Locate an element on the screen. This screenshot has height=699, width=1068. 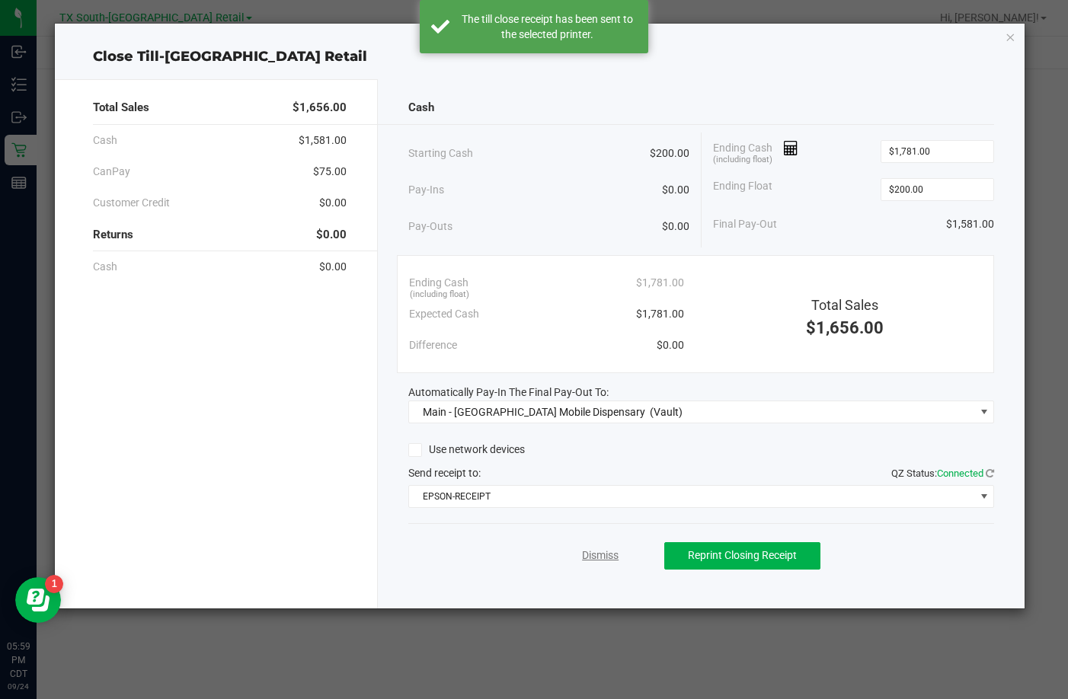
span: Starting Cash is located at coordinates (440, 153).